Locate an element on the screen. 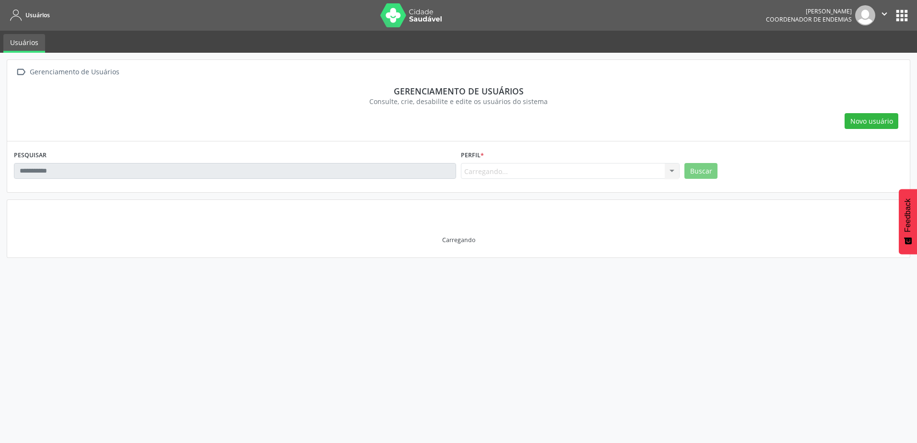 Image resolution: width=917 pixels, height=443 pixels. img: img is located at coordinates (865, 15).